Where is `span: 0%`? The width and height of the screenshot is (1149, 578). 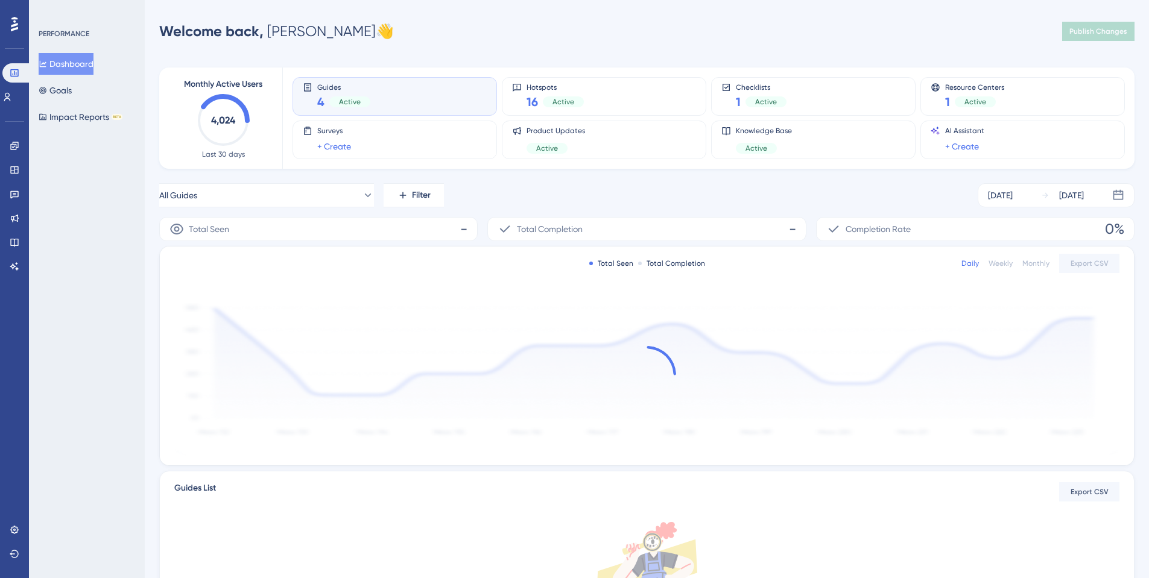 span: 0% is located at coordinates (1114, 229).